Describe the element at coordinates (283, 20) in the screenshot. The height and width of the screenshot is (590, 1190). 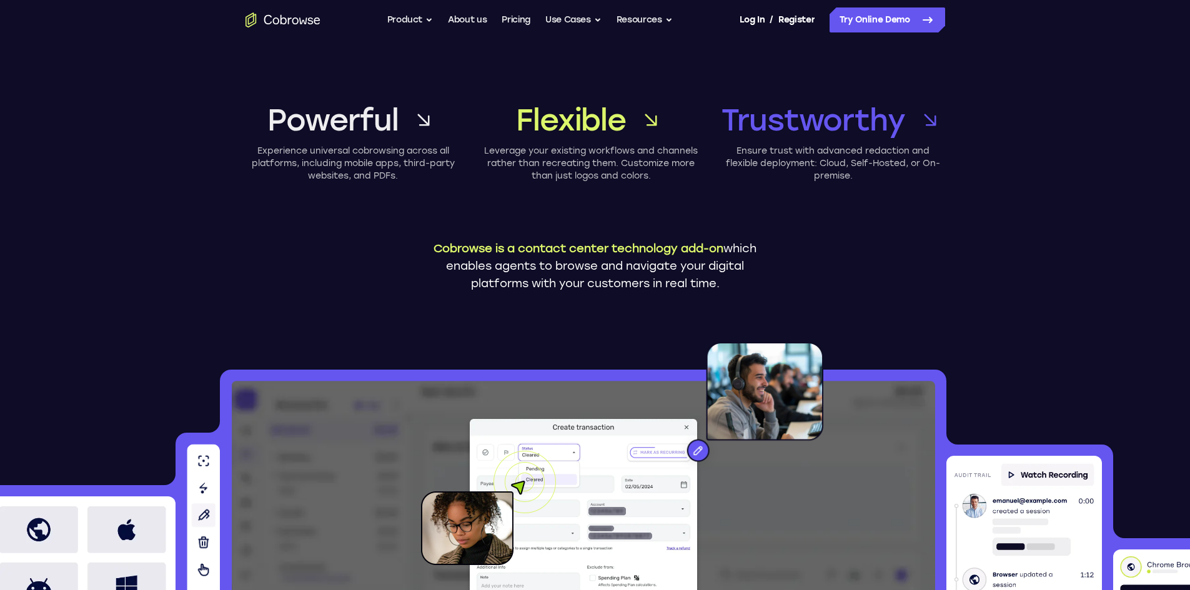
I see `a: Go to the home page` at that location.